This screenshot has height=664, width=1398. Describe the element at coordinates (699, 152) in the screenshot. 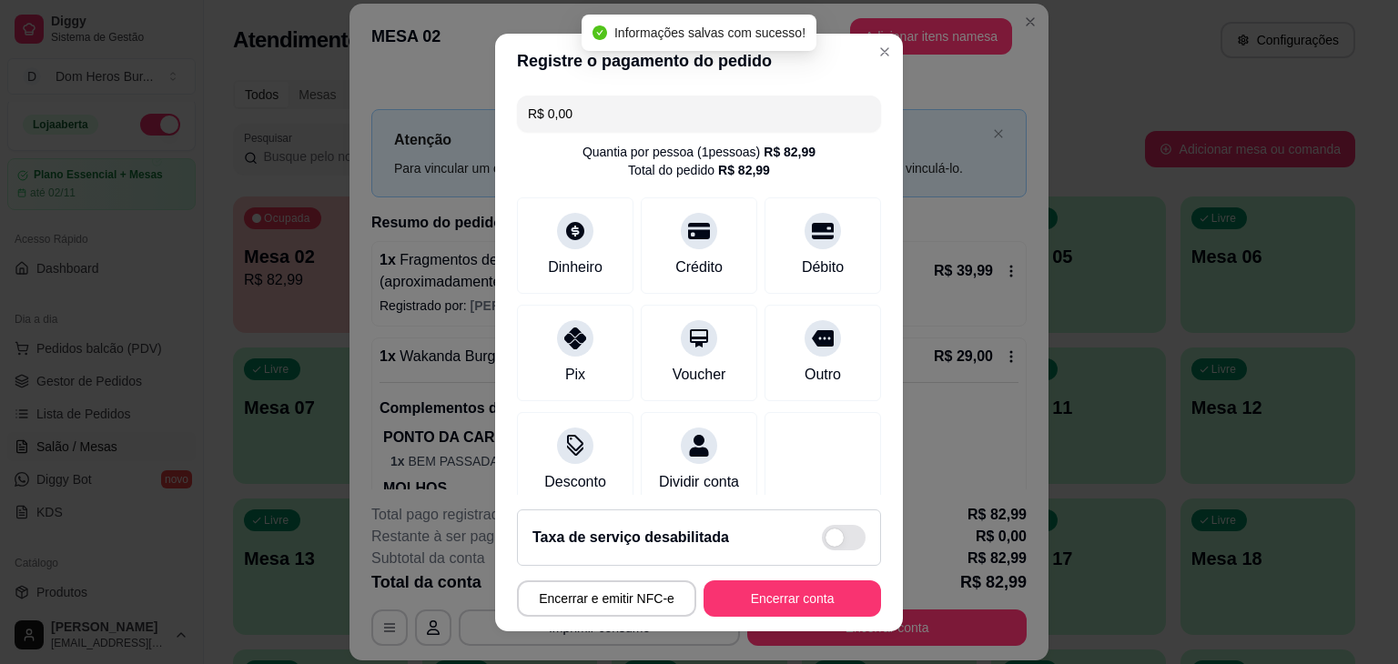

I see `div: Quantia por pessoa ( 1 pessoas)` at that location.